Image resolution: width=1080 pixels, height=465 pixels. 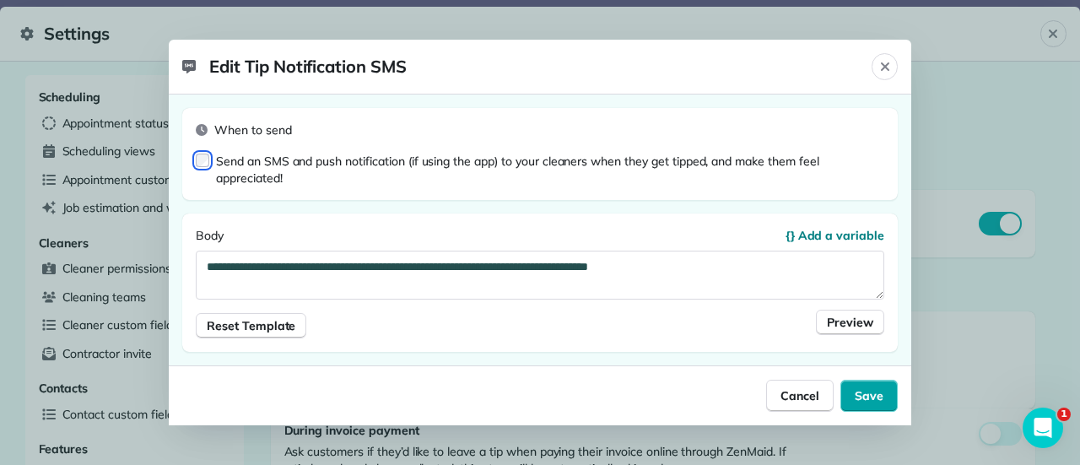 What do you see at coordinates (800, 396) in the screenshot?
I see `span: Cancel` at bounding box center [800, 396].